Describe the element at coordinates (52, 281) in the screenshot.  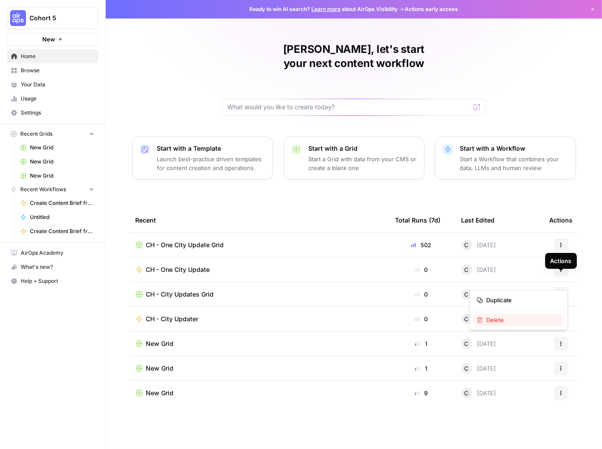
I see `button: Help + Support` at that location.